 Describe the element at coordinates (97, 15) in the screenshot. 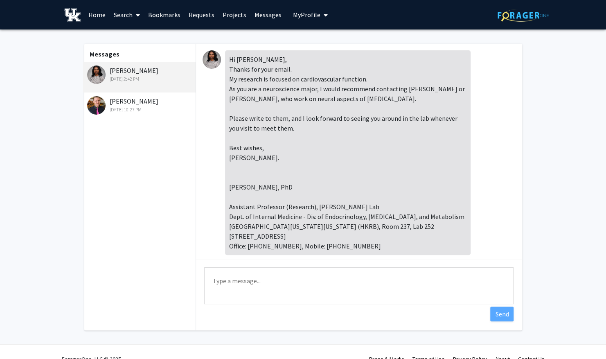

I see `a: Home` at that location.